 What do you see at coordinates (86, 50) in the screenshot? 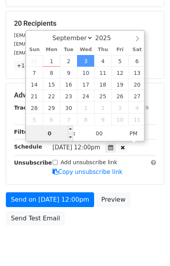
I see `span: Wed` at bounding box center [86, 50].